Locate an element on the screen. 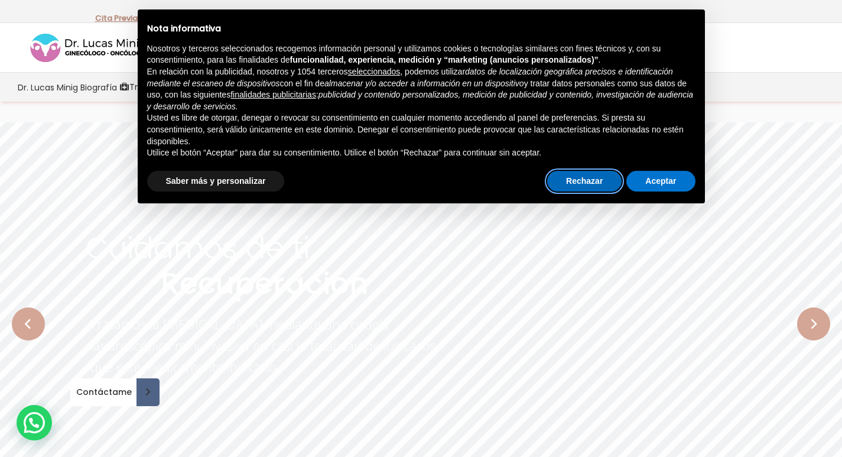 The height and width of the screenshot is (457, 842). rs-layer: Recuperación is located at coordinates (265, 284).